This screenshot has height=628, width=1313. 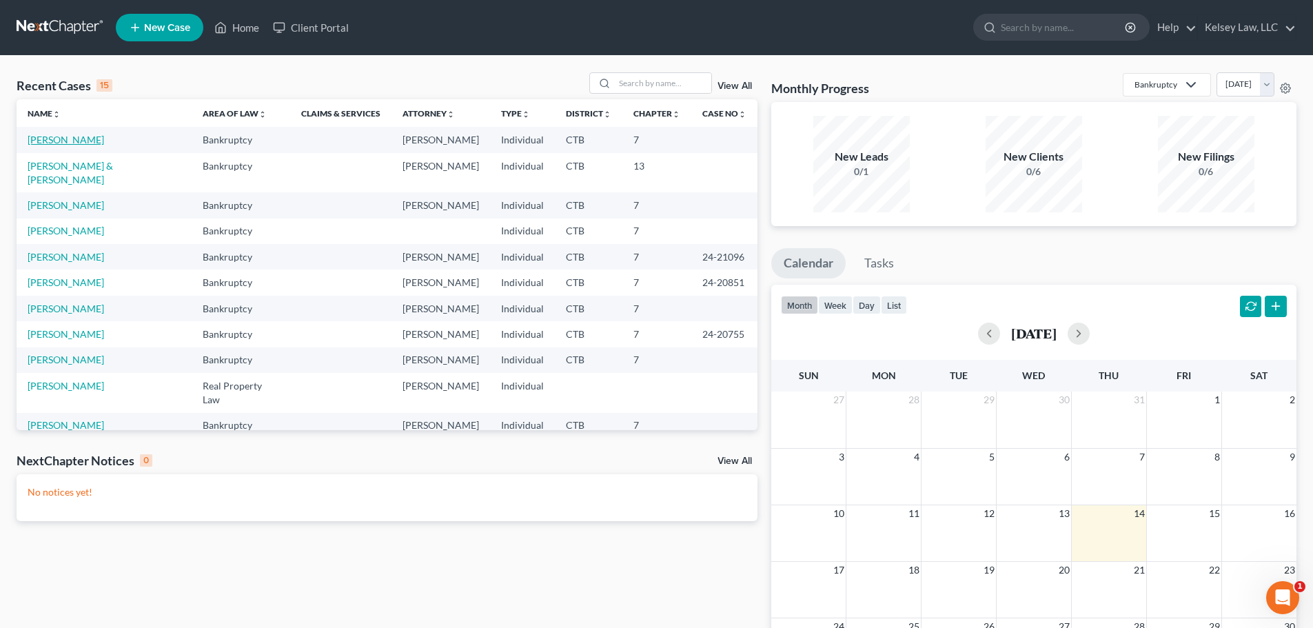 What do you see at coordinates (1217, 400) in the screenshot?
I see `span: 1` at bounding box center [1217, 400].